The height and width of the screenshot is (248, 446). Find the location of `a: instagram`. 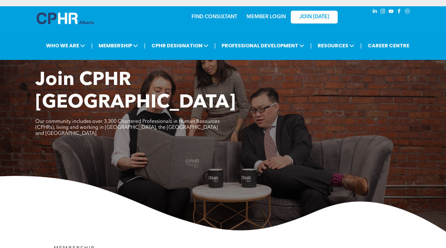

a: instagram is located at coordinates (383, 12).